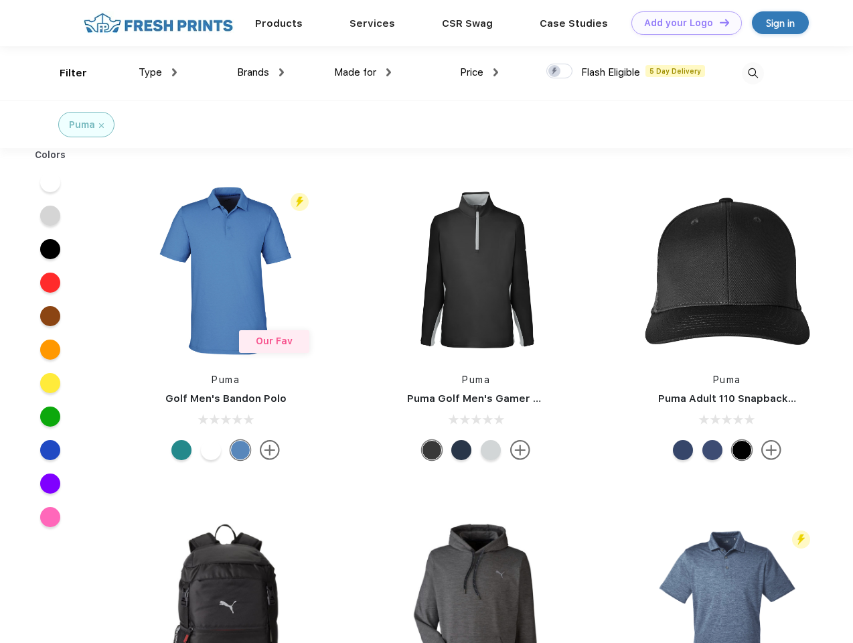 Image resolution: width=853 pixels, height=643 pixels. What do you see at coordinates (683, 450) in the screenshot?
I see `div: Peacoat with Qut Shd` at bounding box center [683, 450].